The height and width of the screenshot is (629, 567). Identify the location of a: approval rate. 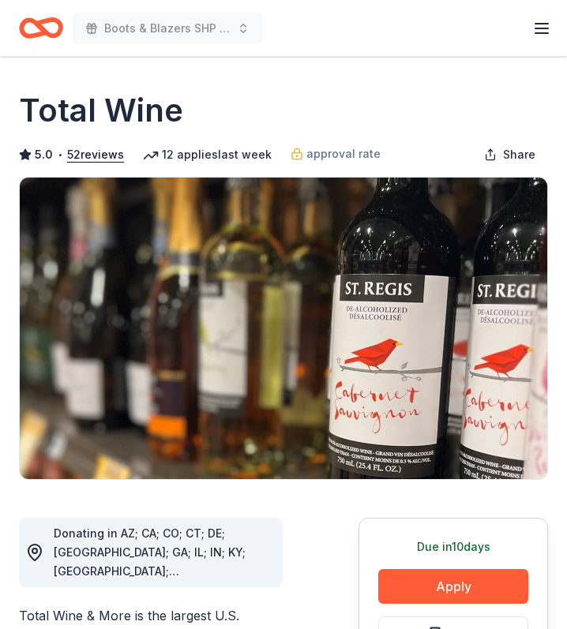
(336, 154).